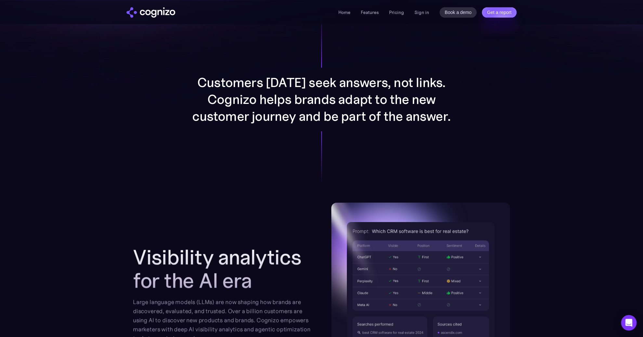  I want to click on img: cognizo logo, so click(151, 12).